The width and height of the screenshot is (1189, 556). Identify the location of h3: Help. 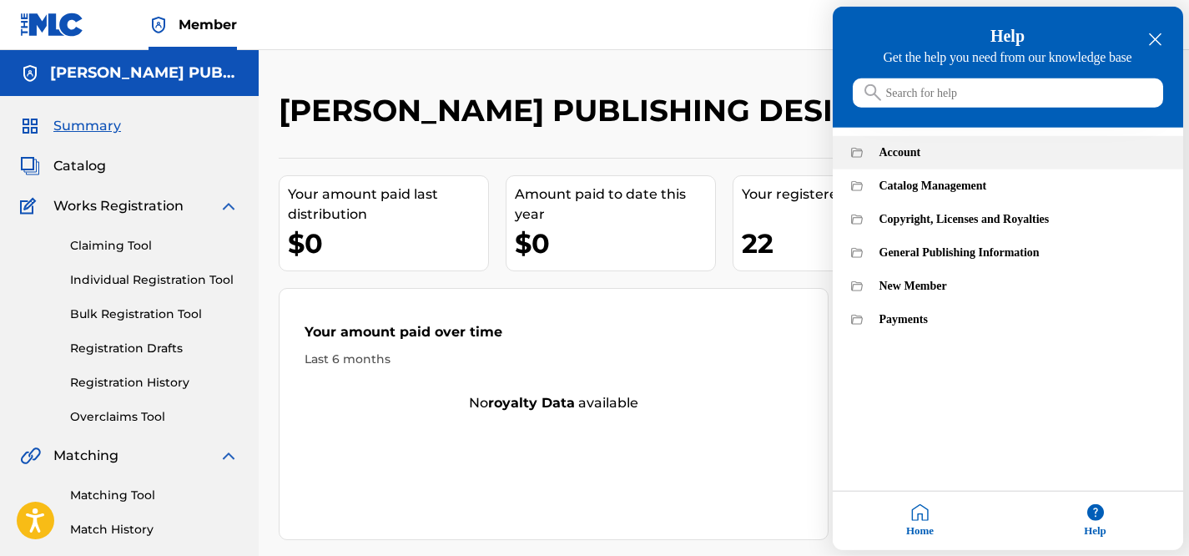
(1008, 36).